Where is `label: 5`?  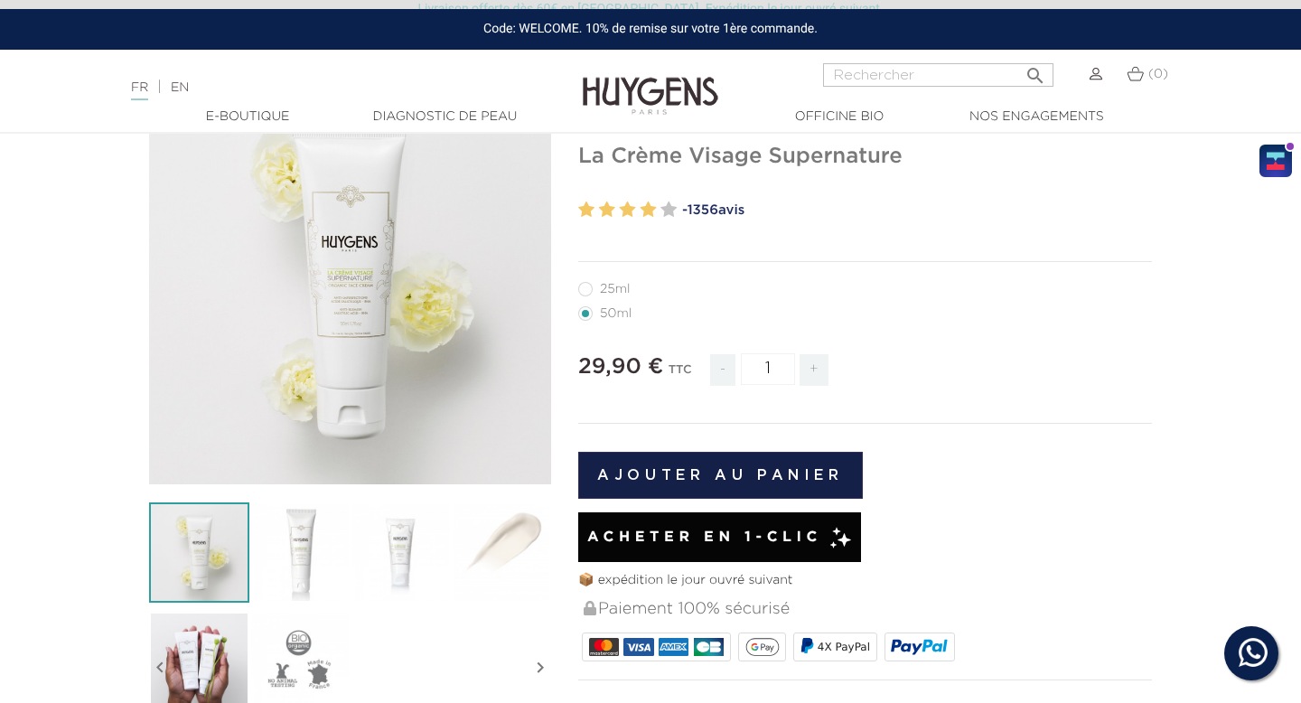
label: 5 is located at coordinates (669, 210).